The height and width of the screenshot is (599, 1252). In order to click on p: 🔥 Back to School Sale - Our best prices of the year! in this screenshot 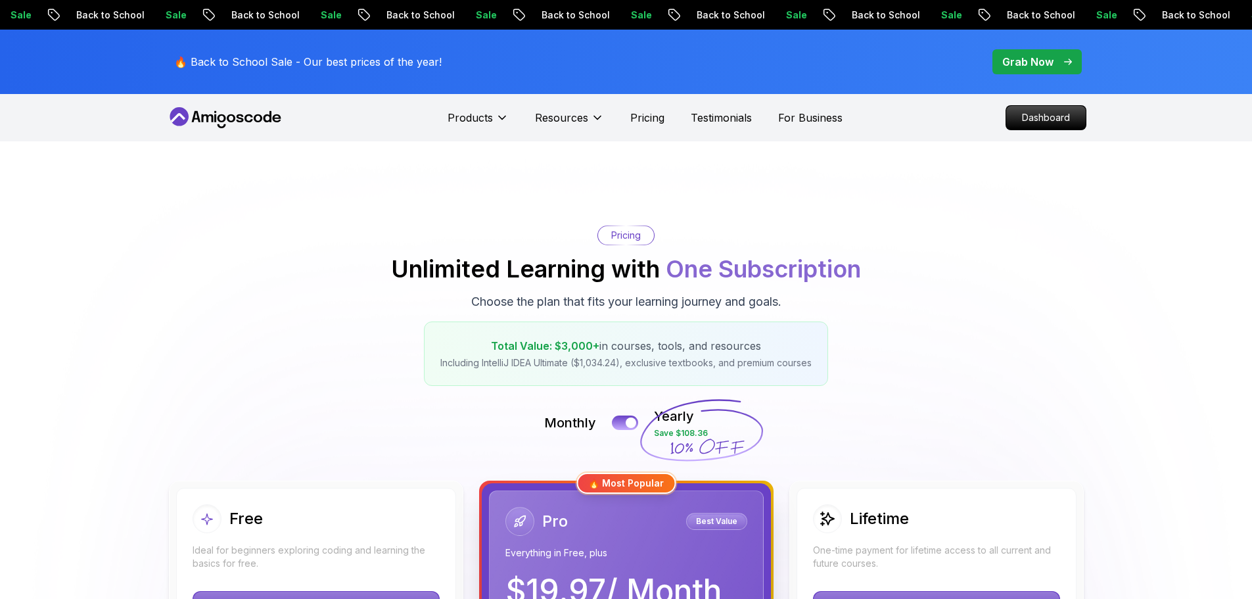, I will do `click(308, 62)`.